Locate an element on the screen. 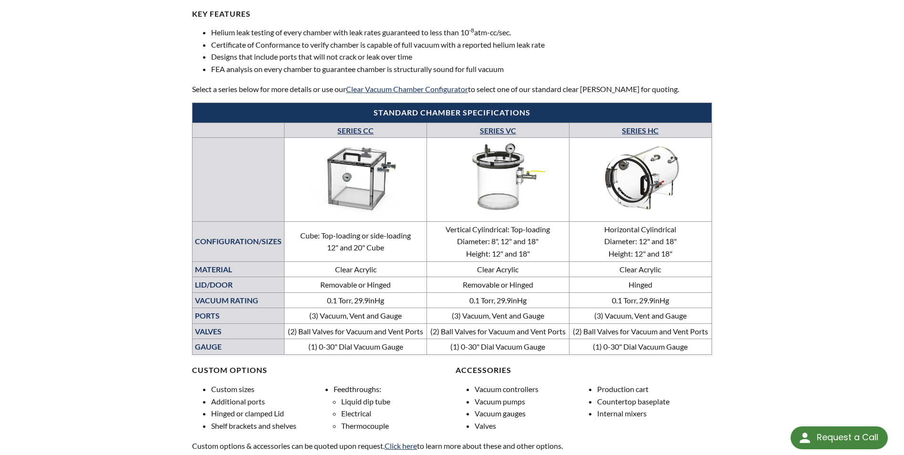  a: SERIES CC is located at coordinates (356, 130).